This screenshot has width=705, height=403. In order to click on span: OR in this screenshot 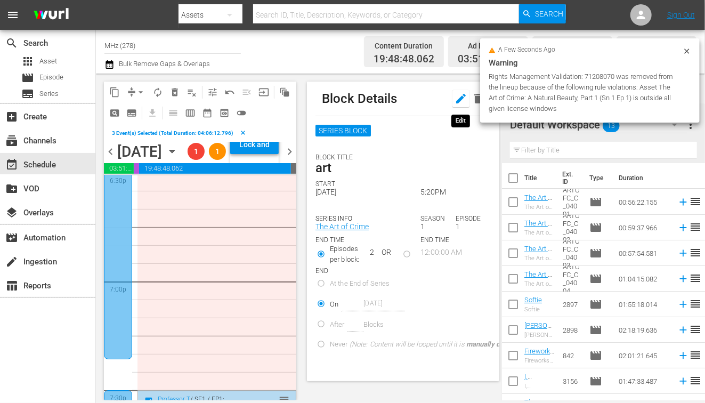, I will do `click(386, 257)`.